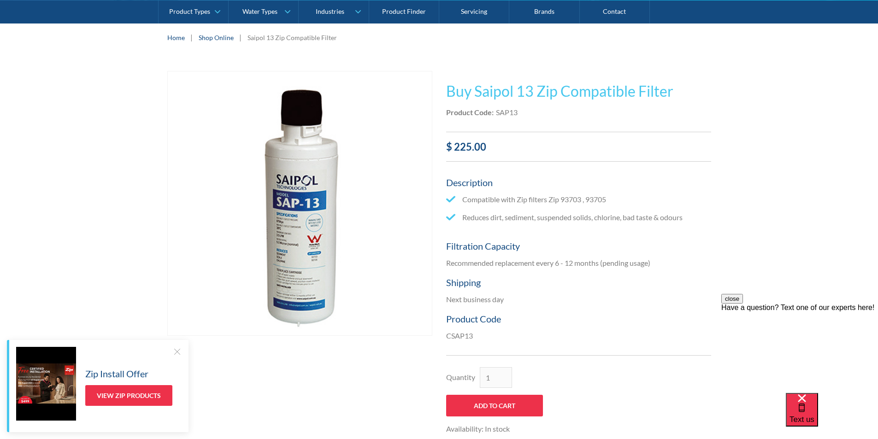 This screenshot has height=439, width=878. What do you see at coordinates (46, 384) in the screenshot?
I see `img: Zip Install Offer` at bounding box center [46, 384].